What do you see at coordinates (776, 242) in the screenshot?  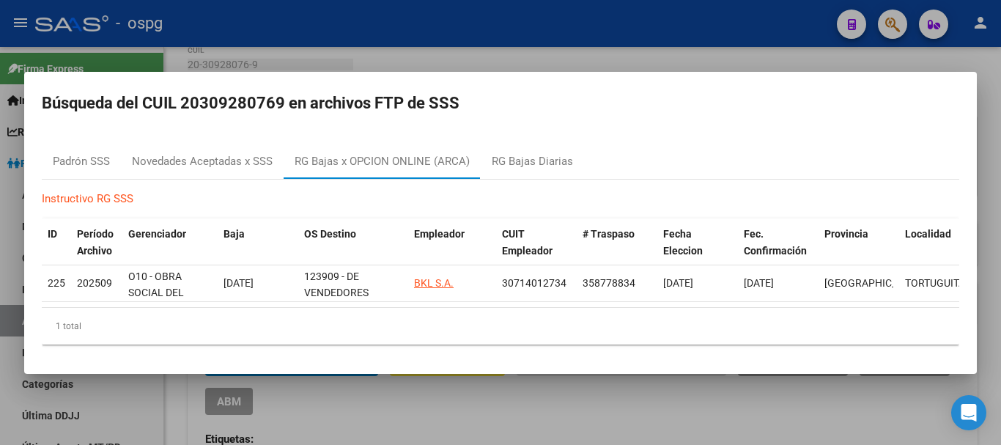 I see `span: Fec. Confirmación` at bounding box center [776, 242].